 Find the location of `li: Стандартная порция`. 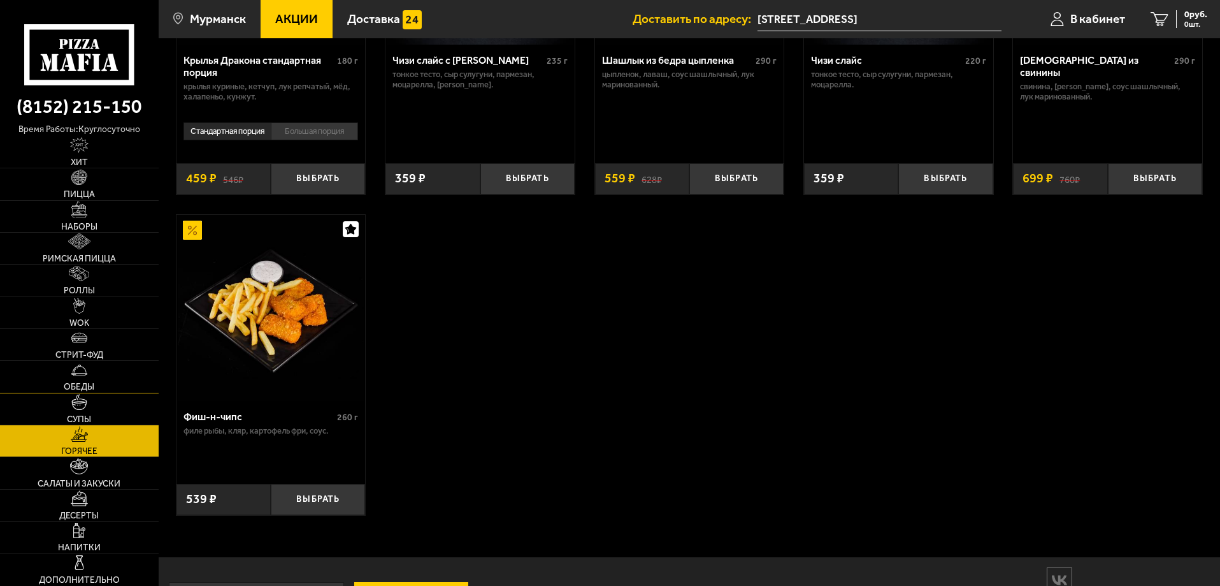

li: Стандартная порция is located at coordinates (227, 131).